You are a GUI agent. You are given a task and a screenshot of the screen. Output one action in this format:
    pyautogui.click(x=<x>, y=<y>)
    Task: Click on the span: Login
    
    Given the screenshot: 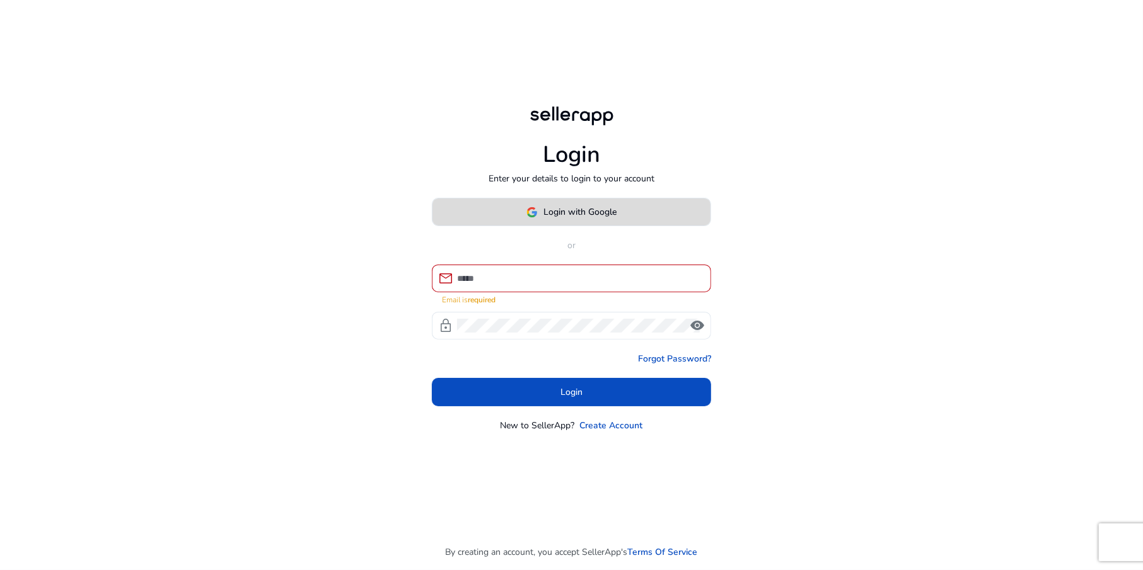 What is the action you would take?
    pyautogui.click(x=571, y=392)
    